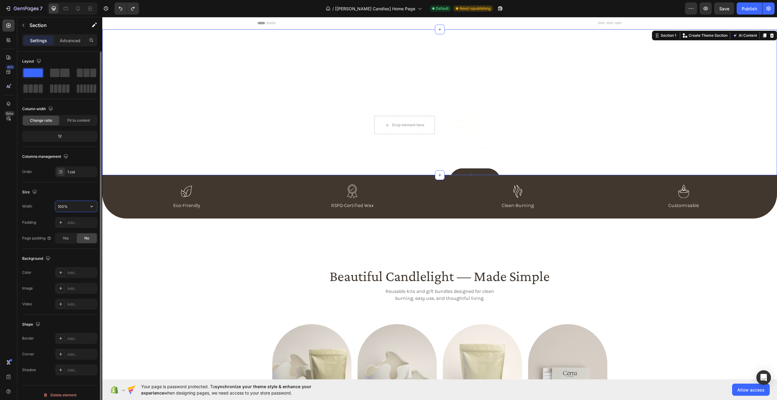  Describe the element at coordinates (27, 304) in the screenshot. I see `div: Video` at that location.